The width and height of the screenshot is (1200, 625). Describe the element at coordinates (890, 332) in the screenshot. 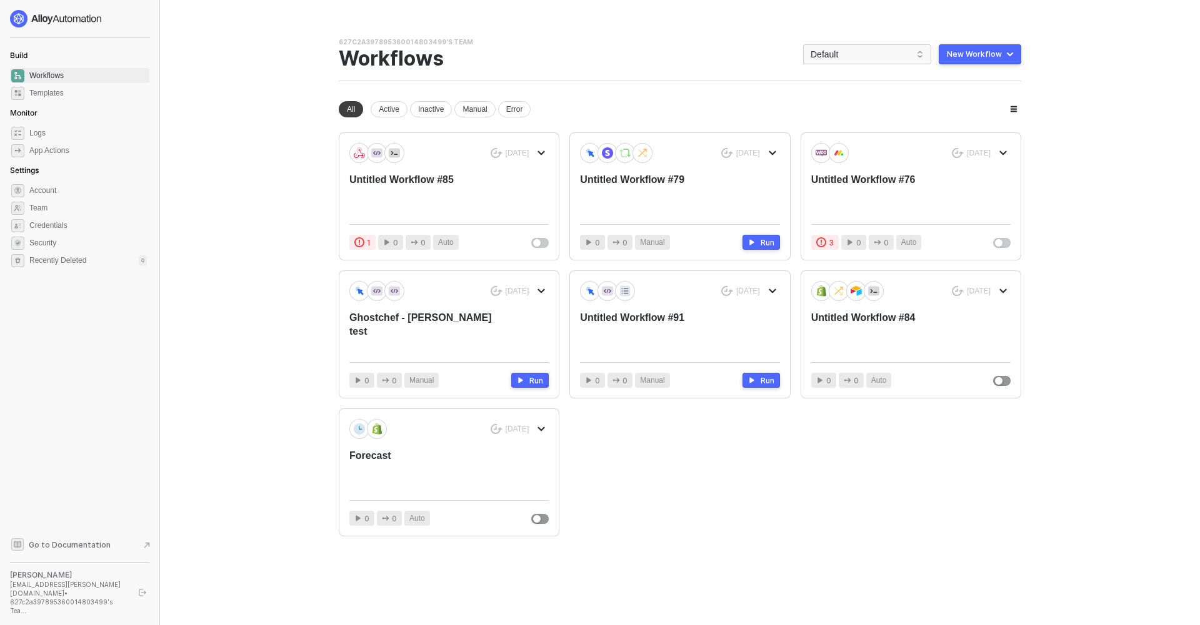

I see `div: Untitled Workflow #84` at that location.